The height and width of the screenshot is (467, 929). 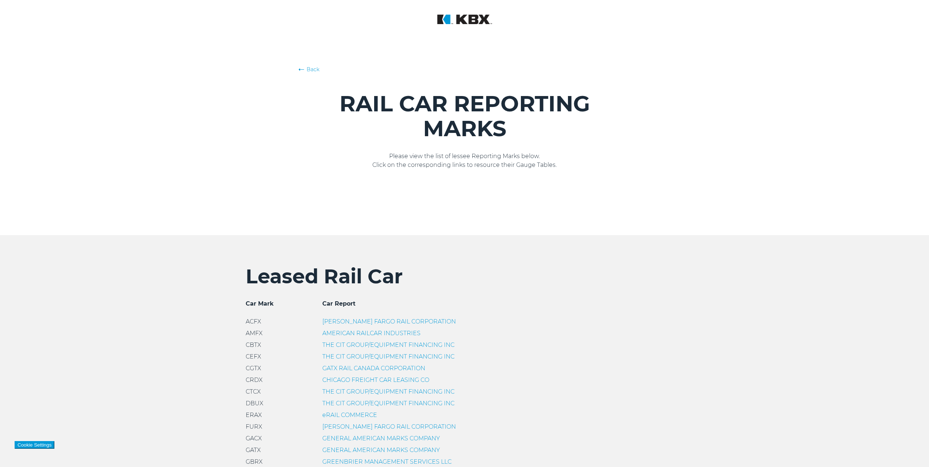 What do you see at coordinates (253, 450) in the screenshot?
I see `span: GATX` at bounding box center [253, 450].